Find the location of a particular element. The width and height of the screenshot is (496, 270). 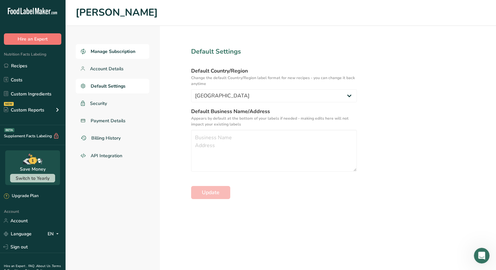

a: Hire an Expert . is located at coordinates (15, 266).